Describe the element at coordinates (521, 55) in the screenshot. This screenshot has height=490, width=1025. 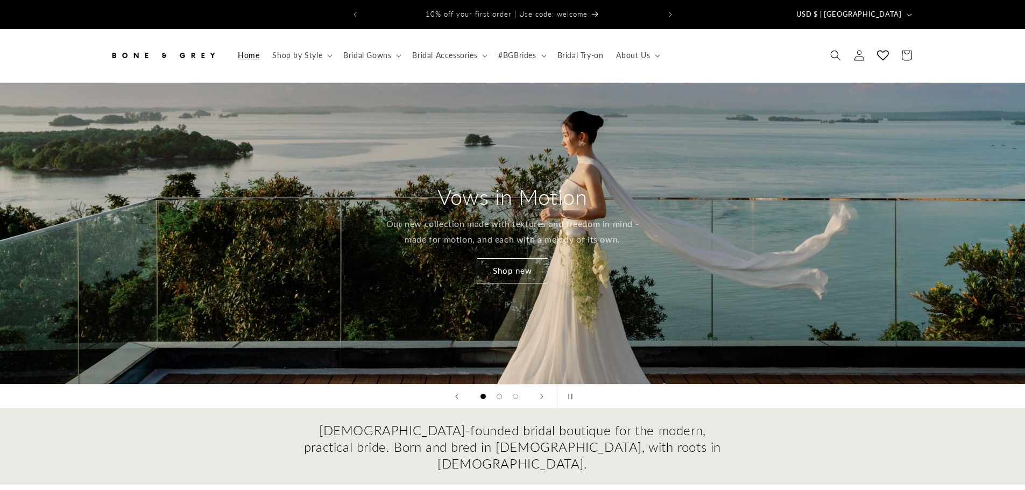
I see `summary: #BGBrides` at that location.